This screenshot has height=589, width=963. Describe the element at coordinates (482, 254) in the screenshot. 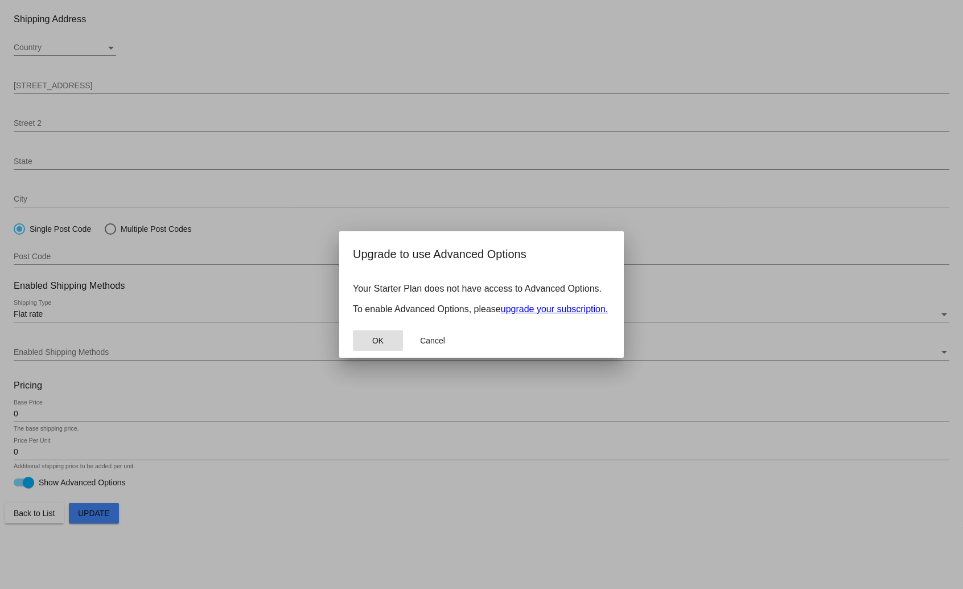

I see `h2: Upgrade to use Advanced Options` at that location.